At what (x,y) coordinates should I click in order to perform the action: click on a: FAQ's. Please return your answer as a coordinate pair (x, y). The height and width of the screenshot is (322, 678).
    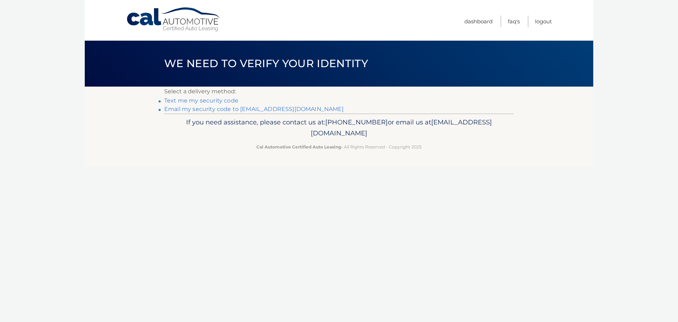
    Looking at the image, I should click on (514, 21).